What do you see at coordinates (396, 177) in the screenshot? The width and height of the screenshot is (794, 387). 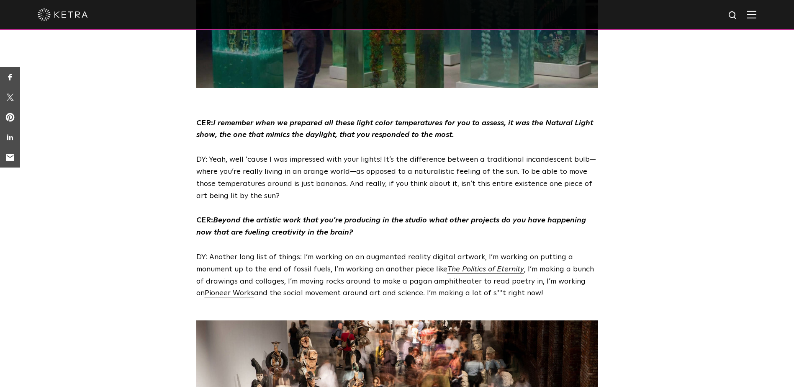 I see `span: DY: Yeah, well ‘cause I was impressed with your lights! It’s the difference between a traditional...` at bounding box center [396, 177].